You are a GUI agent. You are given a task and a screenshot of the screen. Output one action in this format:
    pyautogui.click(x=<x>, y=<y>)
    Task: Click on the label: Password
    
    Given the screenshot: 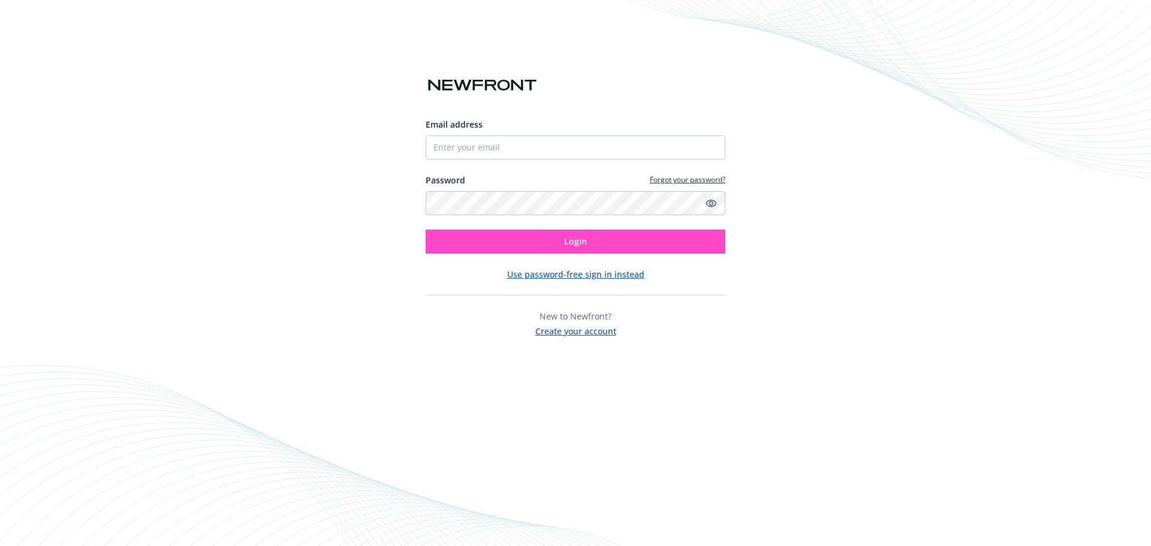 What is the action you would take?
    pyautogui.click(x=445, y=180)
    